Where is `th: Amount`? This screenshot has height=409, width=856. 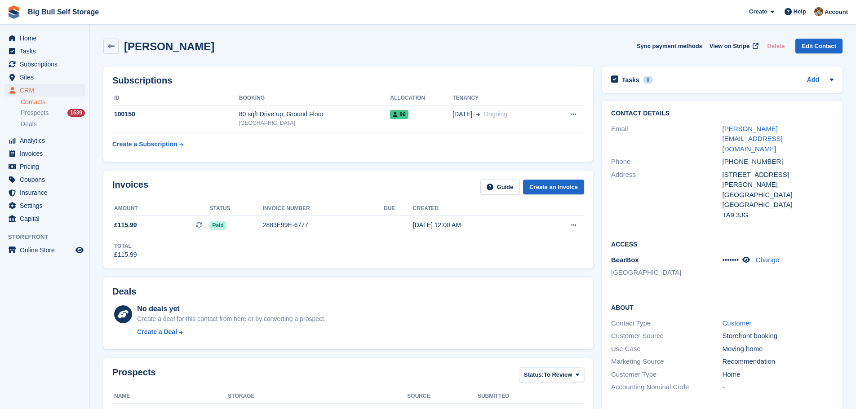 th: Amount is located at coordinates (161, 209).